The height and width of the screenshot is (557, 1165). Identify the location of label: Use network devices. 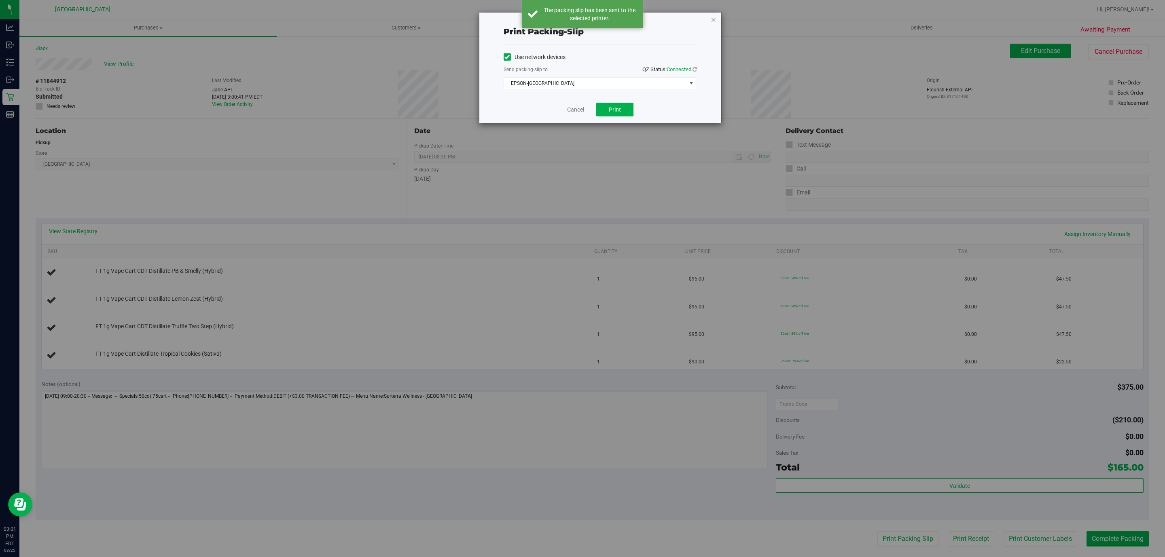
(534, 57).